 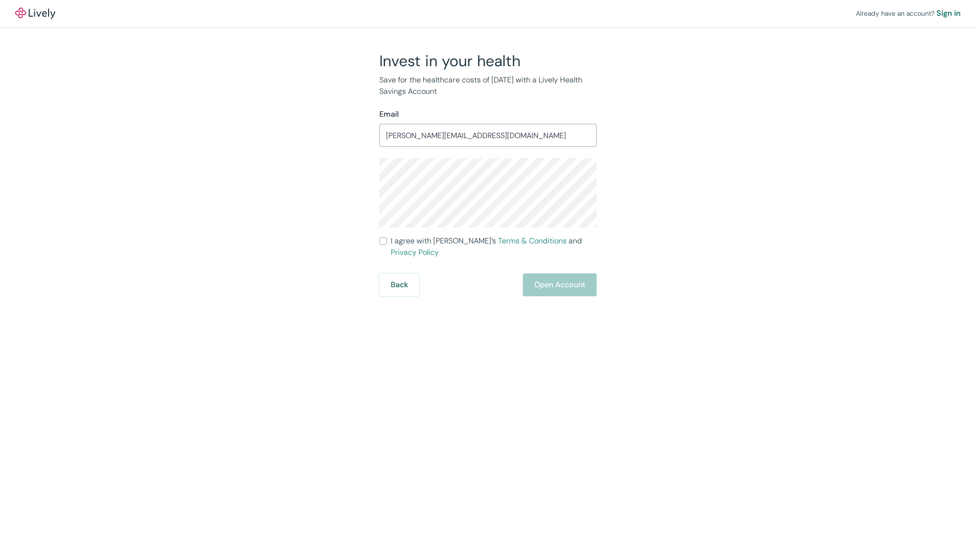 I want to click on button: Back, so click(x=399, y=285).